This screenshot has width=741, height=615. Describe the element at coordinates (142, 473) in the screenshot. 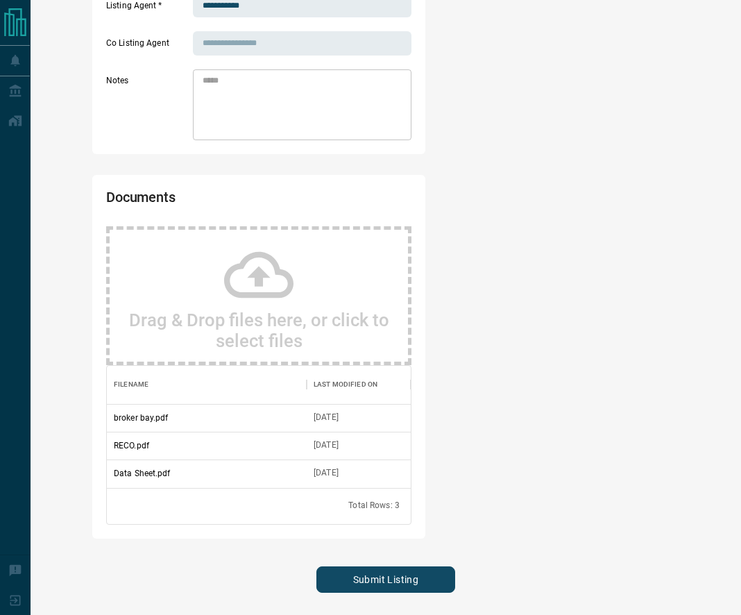

I see `p: Data Sheet.pdf` at that location.